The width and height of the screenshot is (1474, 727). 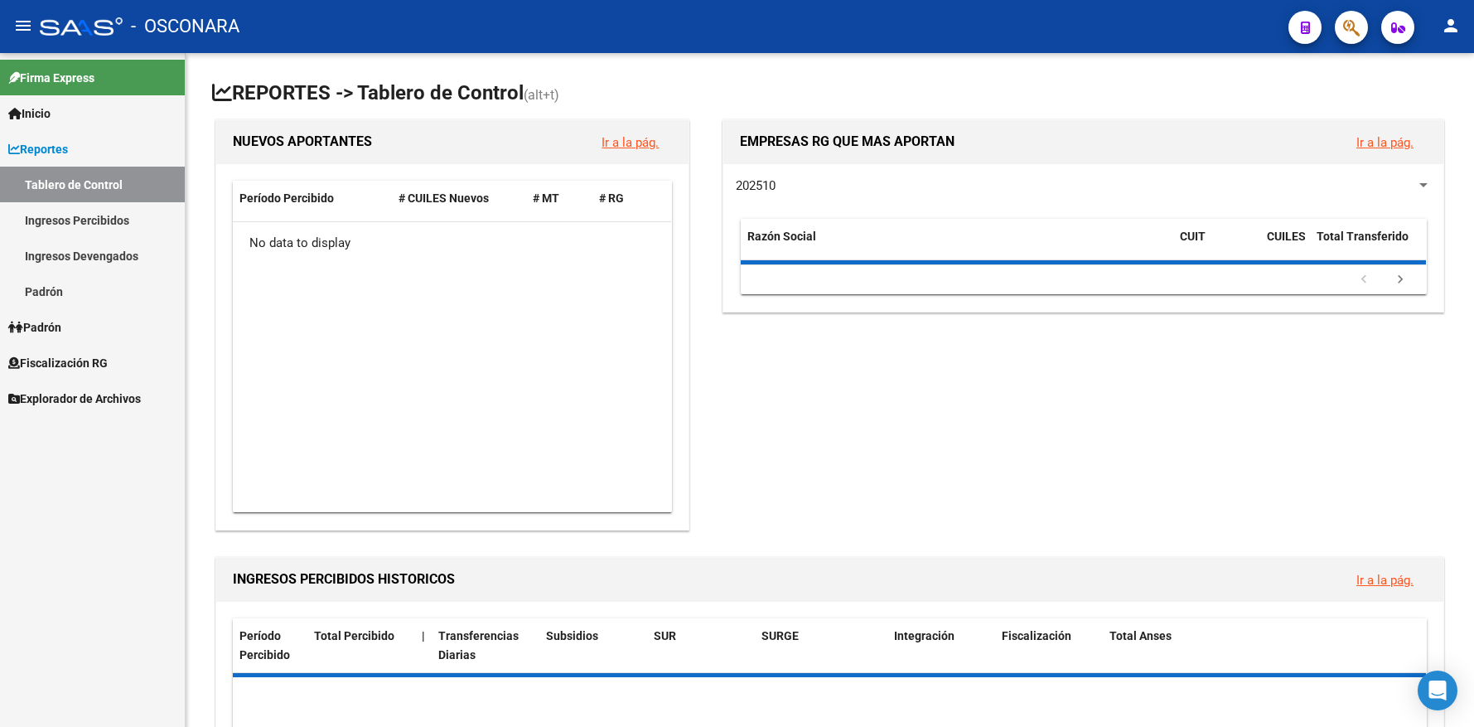 What do you see at coordinates (29, 114) in the screenshot?
I see `span: Inicio` at bounding box center [29, 114].